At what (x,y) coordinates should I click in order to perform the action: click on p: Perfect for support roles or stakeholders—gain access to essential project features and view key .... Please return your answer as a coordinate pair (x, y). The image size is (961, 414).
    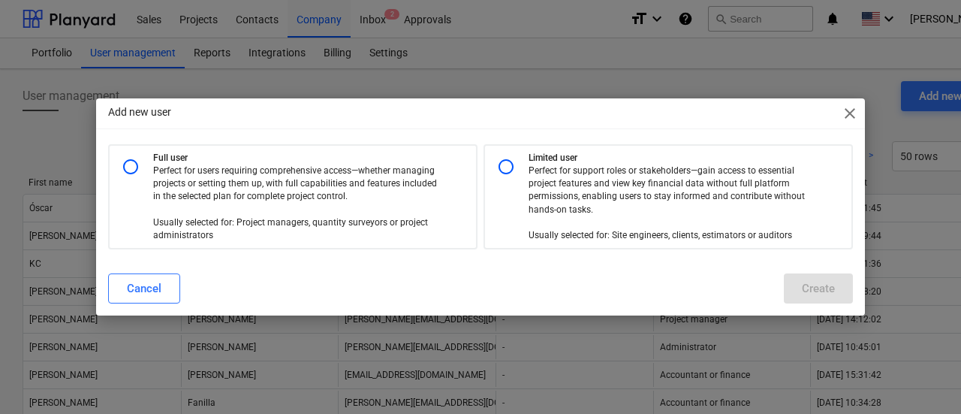
    Looking at the image, I should click on (675, 203).